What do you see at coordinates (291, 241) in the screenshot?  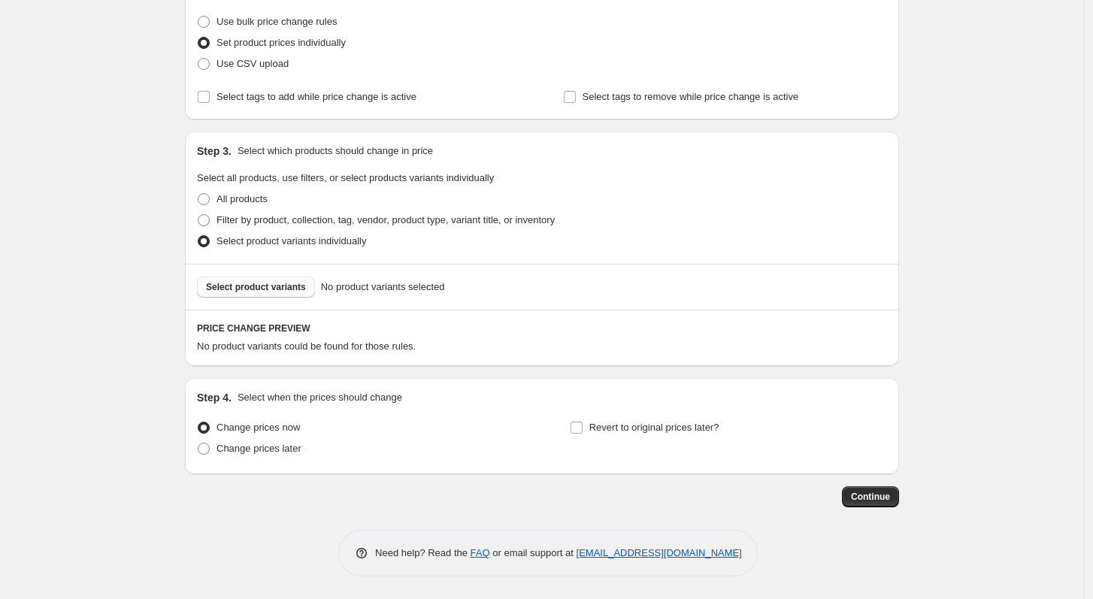 I see `span: Select product variants individually` at bounding box center [291, 241].